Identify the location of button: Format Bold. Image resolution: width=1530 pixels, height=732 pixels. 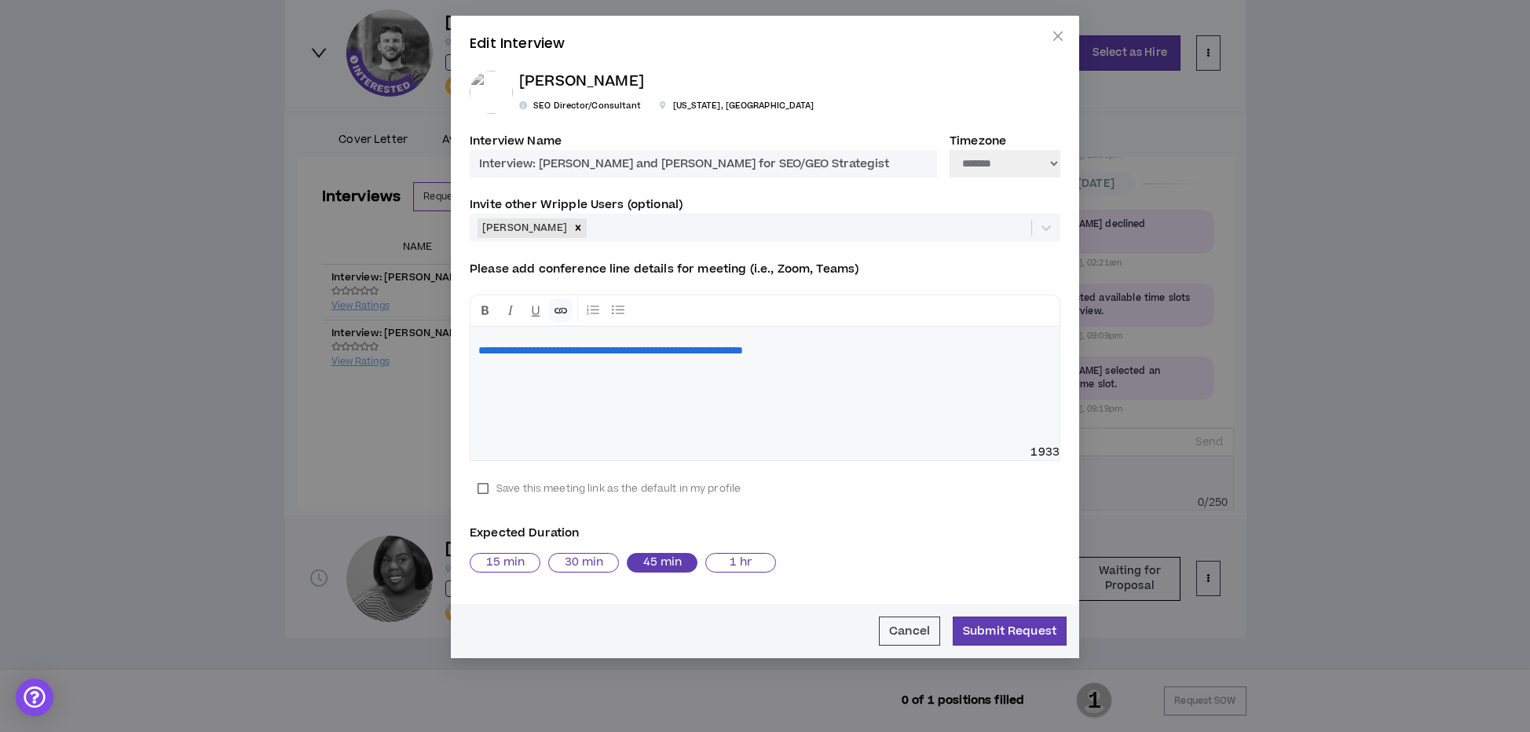
(485, 310).